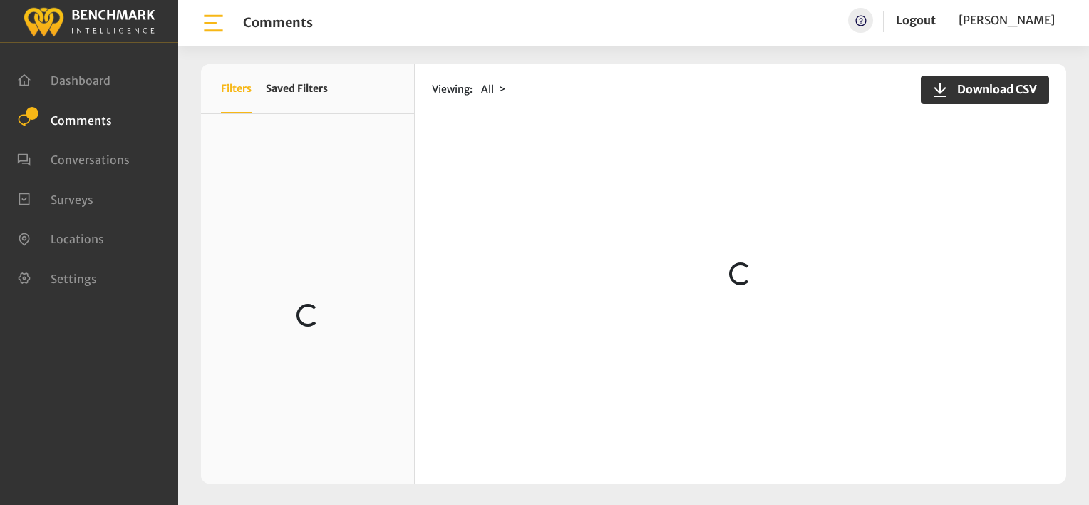 This screenshot has width=1089, height=505. I want to click on span: Conversations, so click(90, 160).